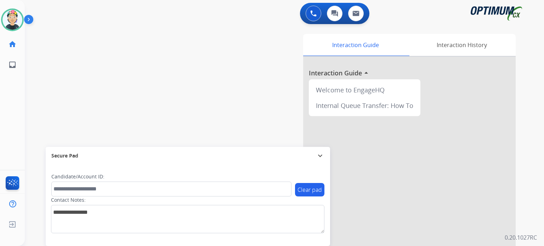 The image size is (544, 246). Describe the element at coordinates (521, 238) in the screenshot. I see `p: 0.20.1027RC` at that location.